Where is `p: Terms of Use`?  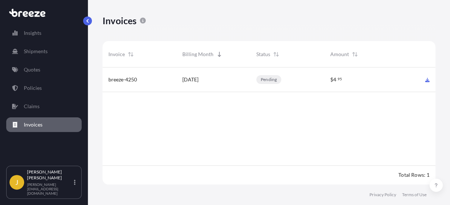
p: Terms of Use is located at coordinates (414, 194).